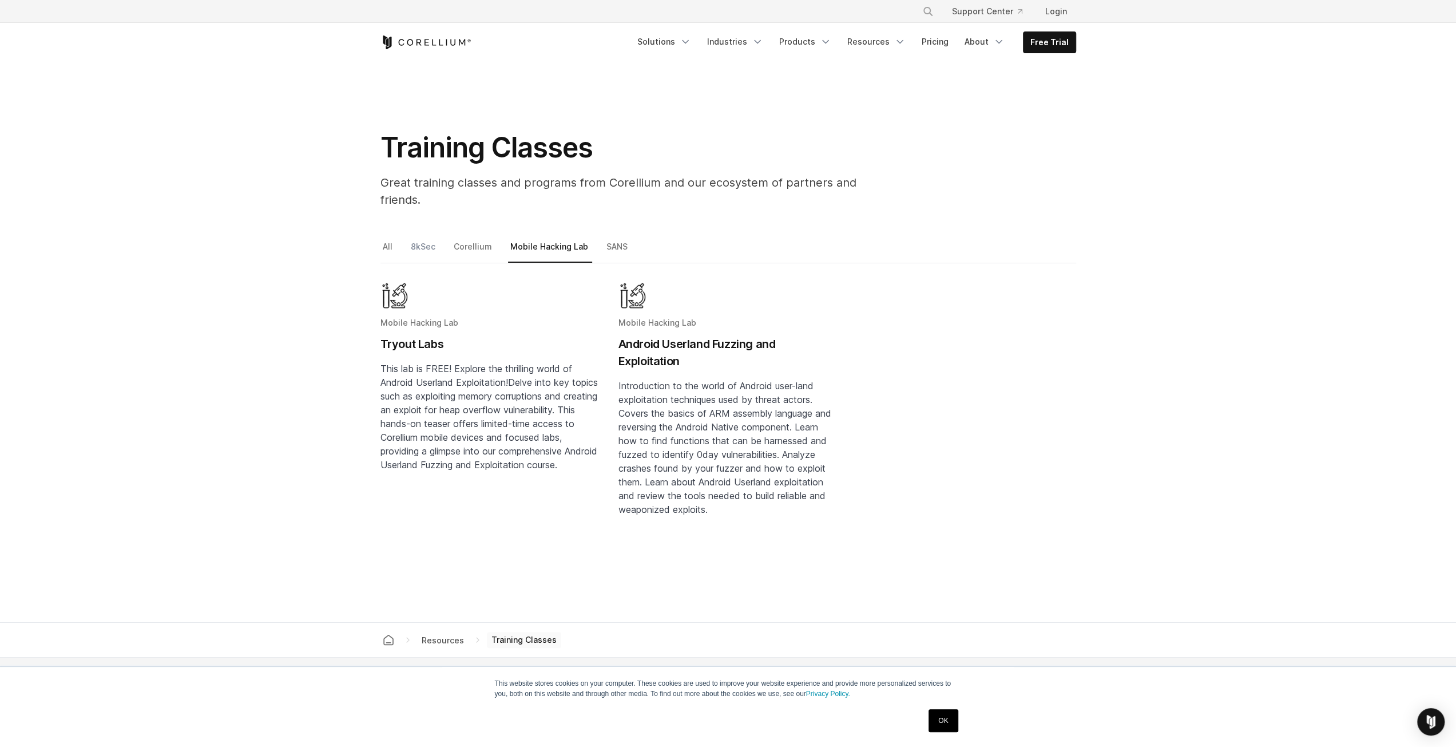 This screenshot has width=1456, height=747. Describe the element at coordinates (524, 640) in the screenshot. I see `span: Training Classes` at that location.